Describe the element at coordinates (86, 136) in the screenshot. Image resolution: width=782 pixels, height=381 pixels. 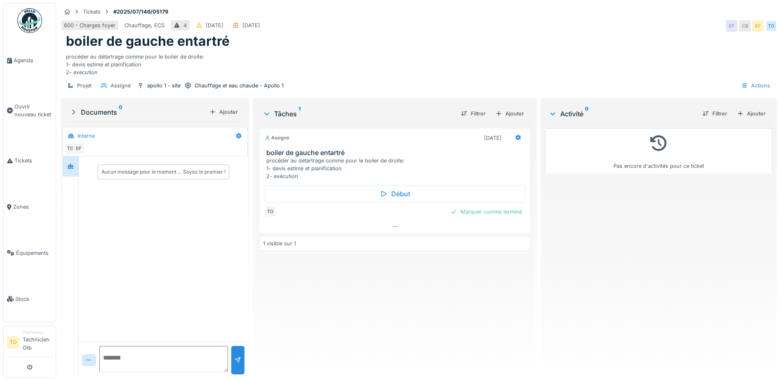
I see `div: Interne` at that location.